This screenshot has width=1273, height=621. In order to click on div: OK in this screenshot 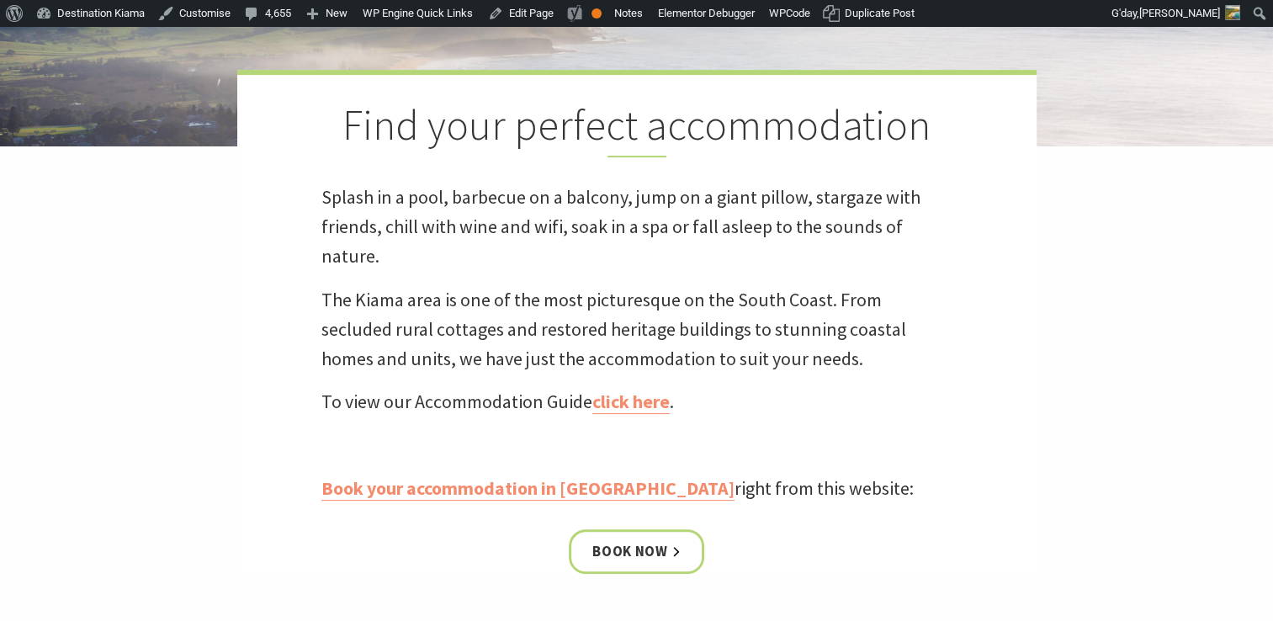, I will do `click(596, 13)`.